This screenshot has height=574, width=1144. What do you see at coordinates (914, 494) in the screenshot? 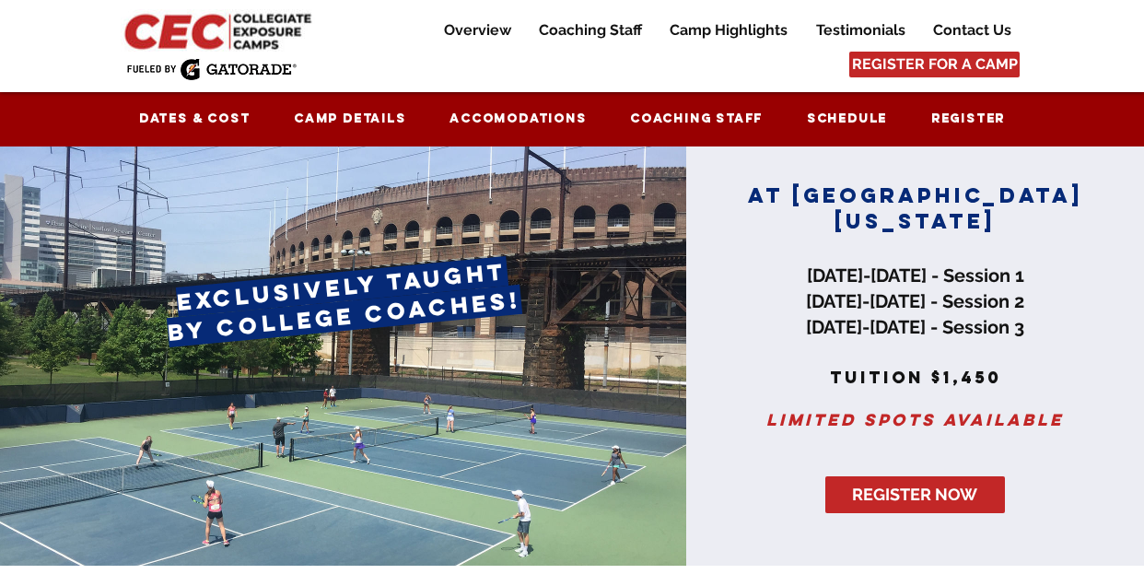
I see `span: REGISTER NOW` at bounding box center [914, 494].